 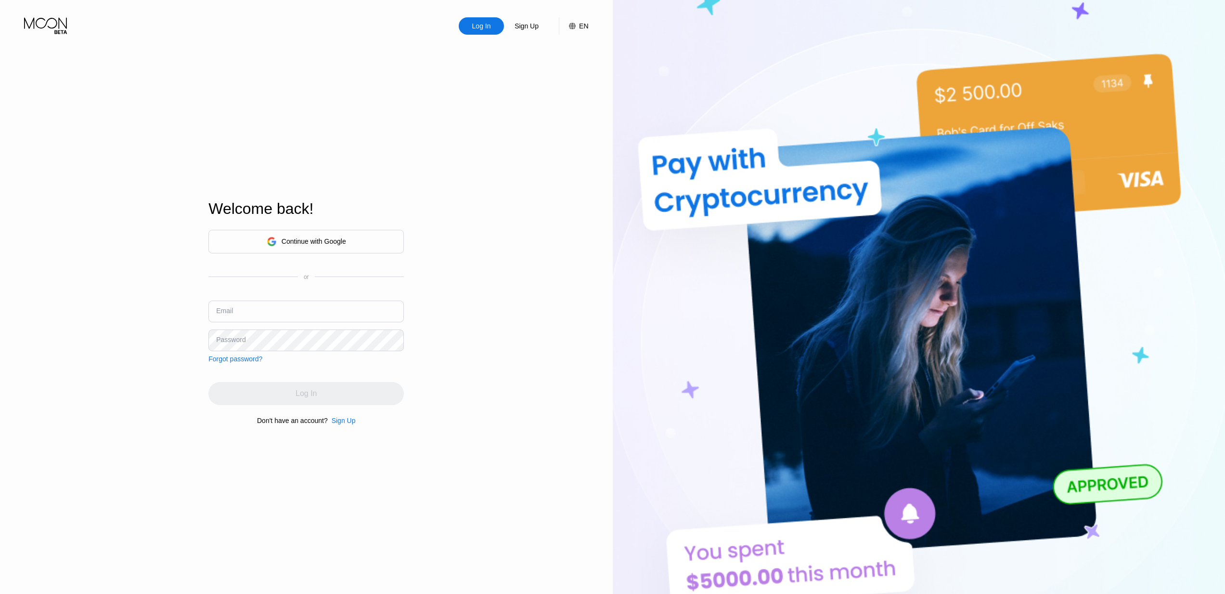 What do you see at coordinates (306, 208) in the screenshot?
I see `div: Welcome back!` at bounding box center [306, 208].